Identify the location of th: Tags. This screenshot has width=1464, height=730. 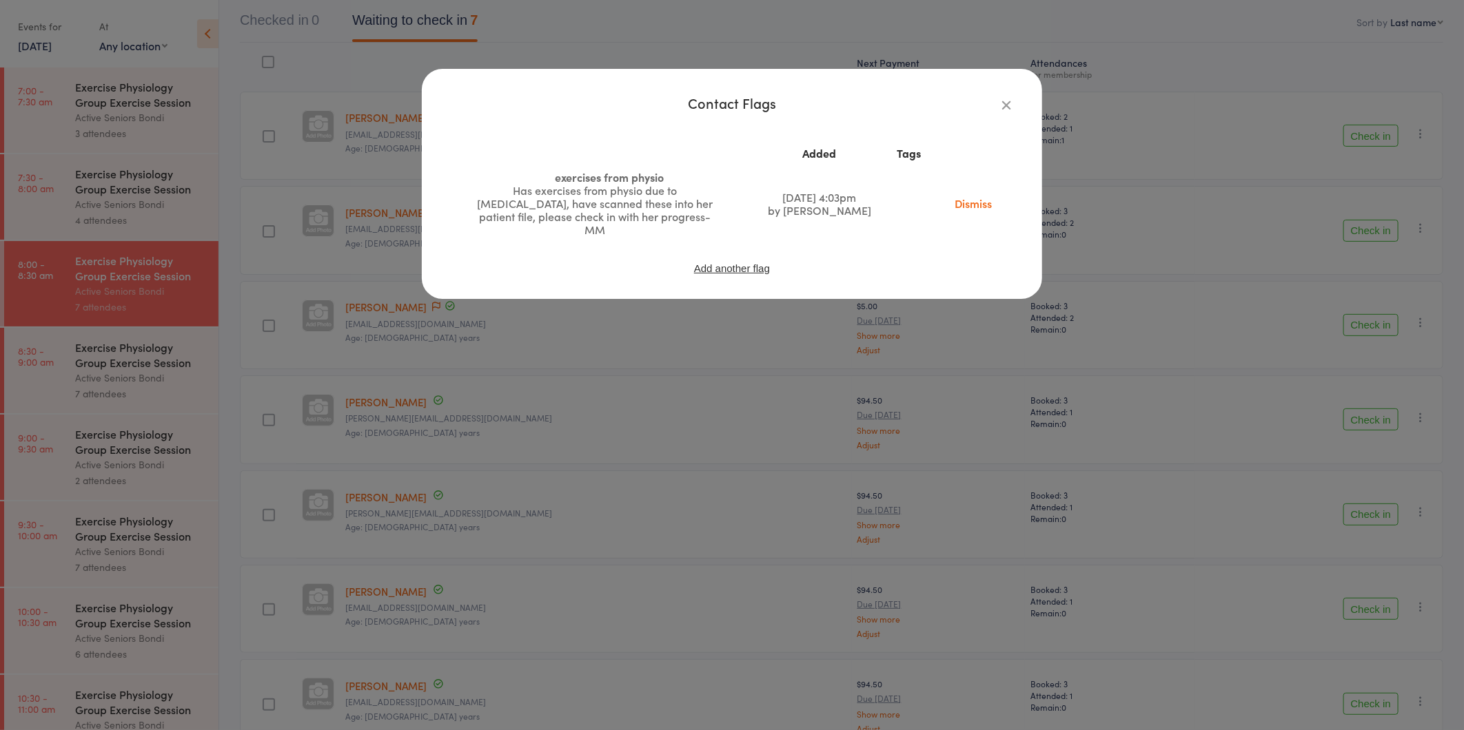
(909, 153).